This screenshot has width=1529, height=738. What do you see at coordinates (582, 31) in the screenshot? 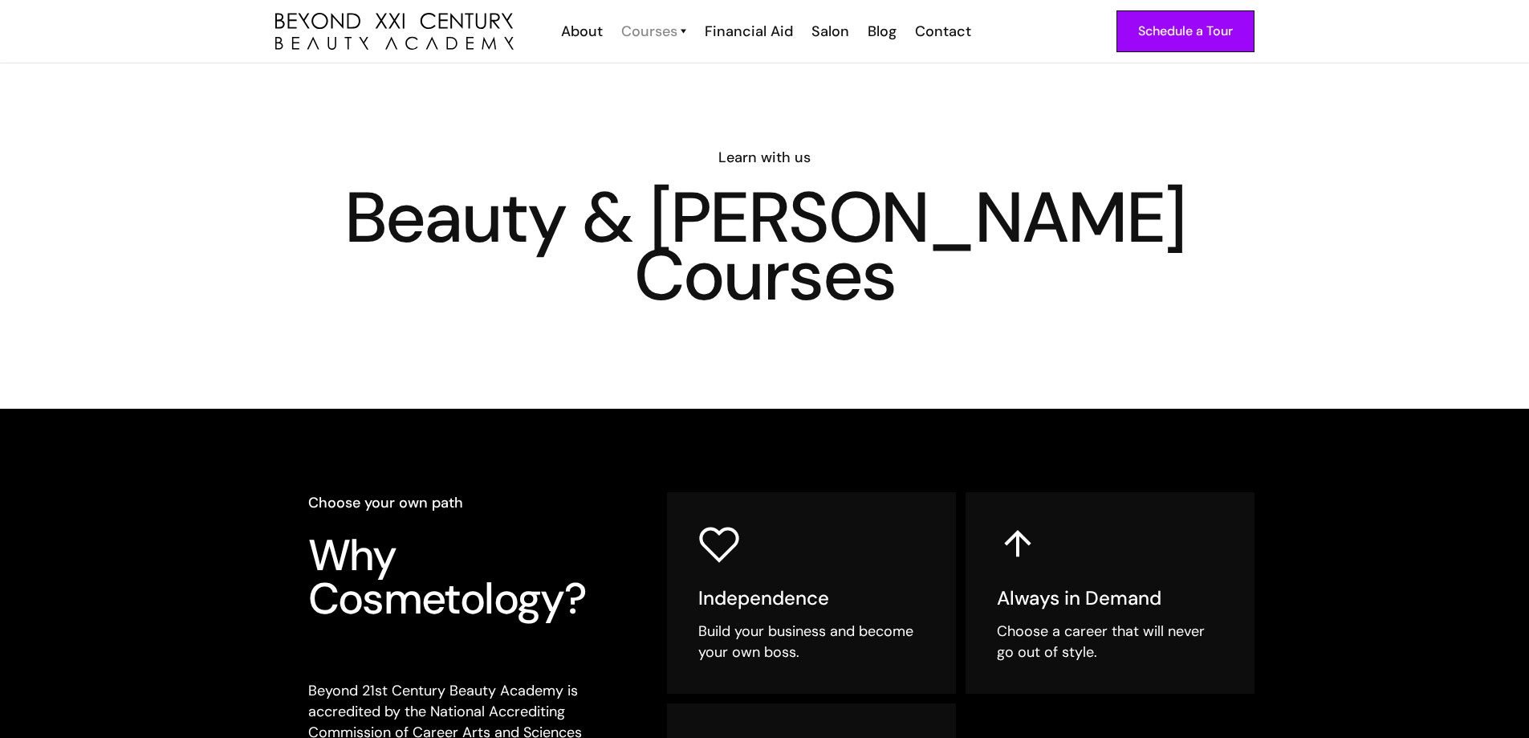
I see `div: About` at bounding box center [582, 31].